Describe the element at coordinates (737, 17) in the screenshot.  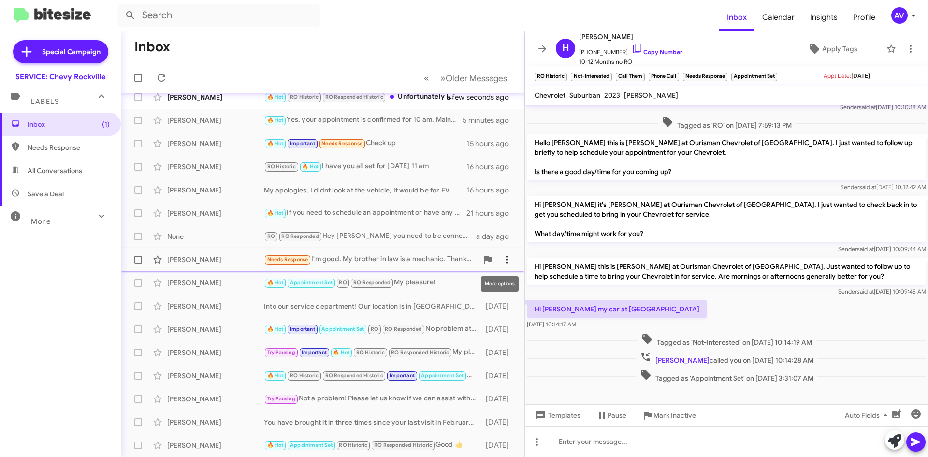
I see `span: Inbox` at that location.